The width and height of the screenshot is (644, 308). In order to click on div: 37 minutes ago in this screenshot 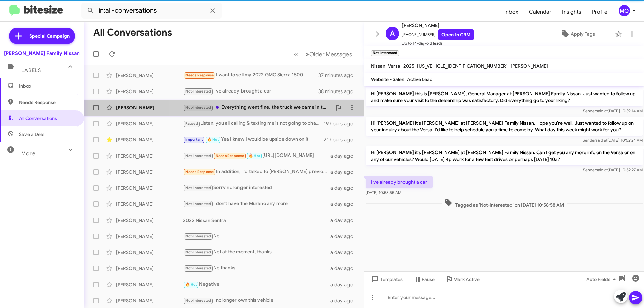, I will do `click(339, 75)`.